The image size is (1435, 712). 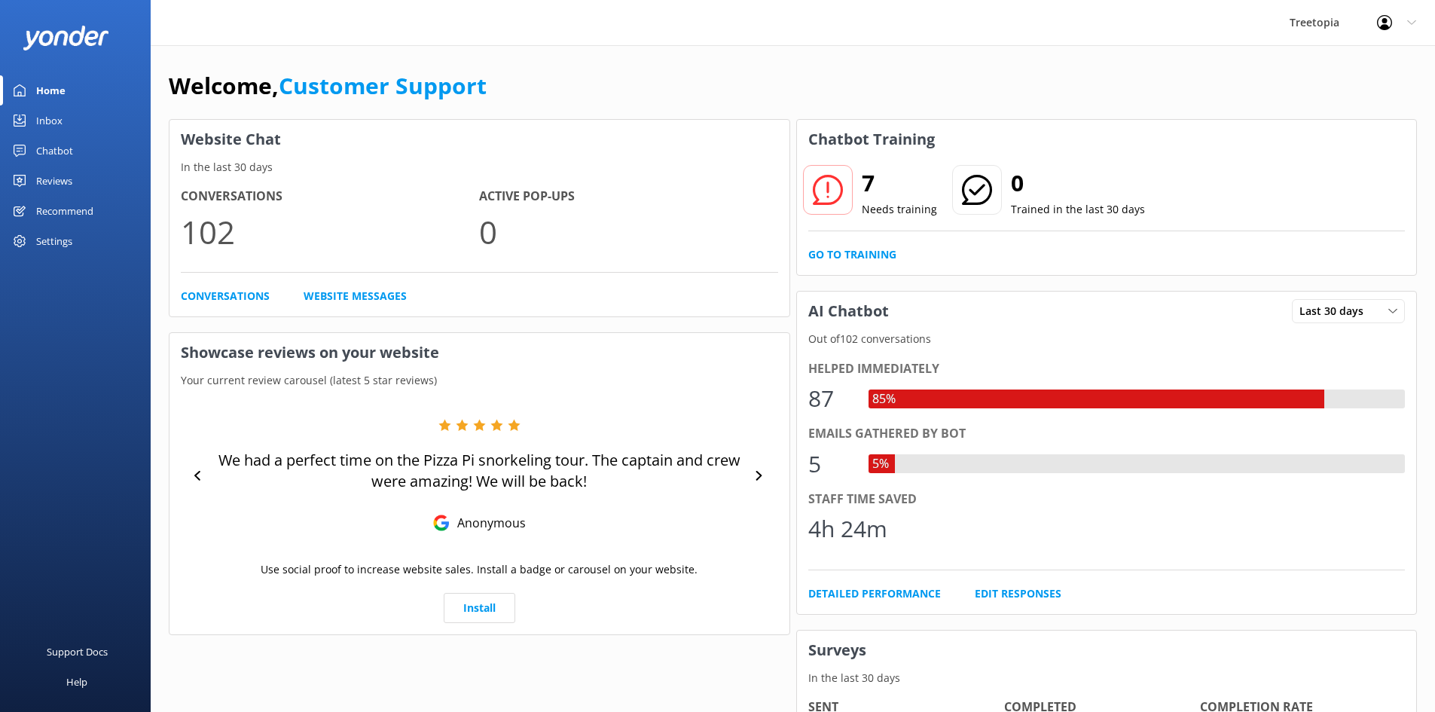 I want to click on p: Trained in the last 30 days, so click(x=1078, y=209).